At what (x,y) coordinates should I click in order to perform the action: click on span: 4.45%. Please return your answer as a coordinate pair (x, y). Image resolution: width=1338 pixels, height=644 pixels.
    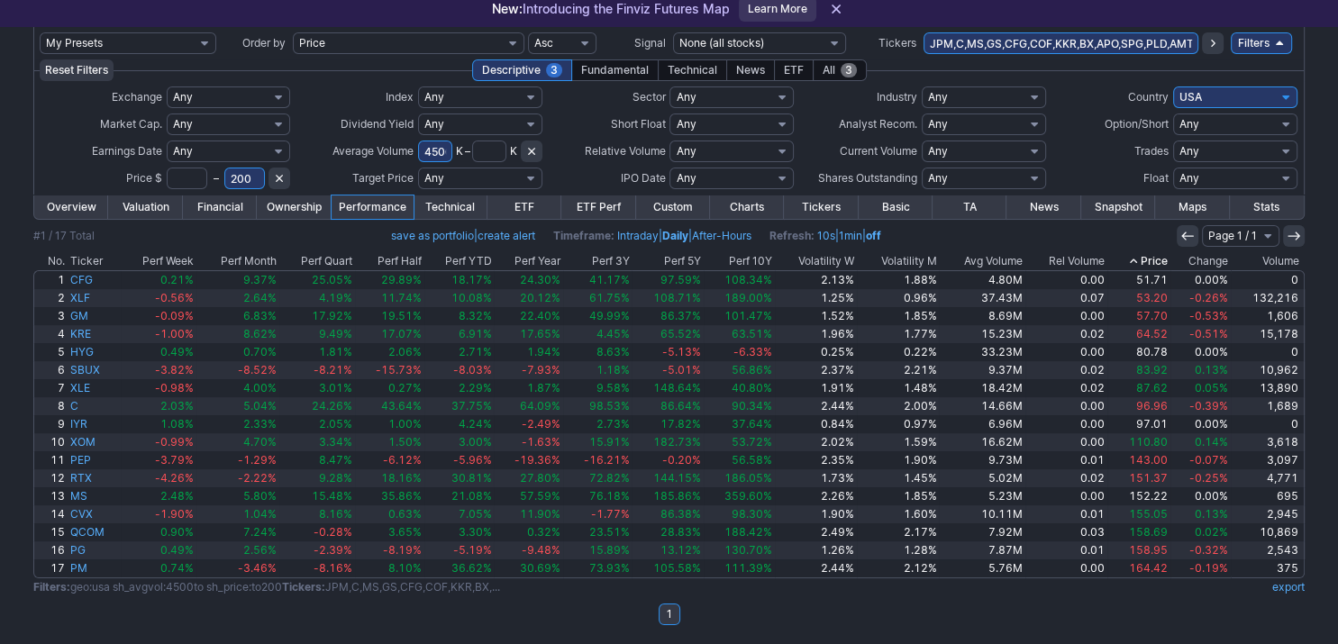
    Looking at the image, I should click on (612, 333).